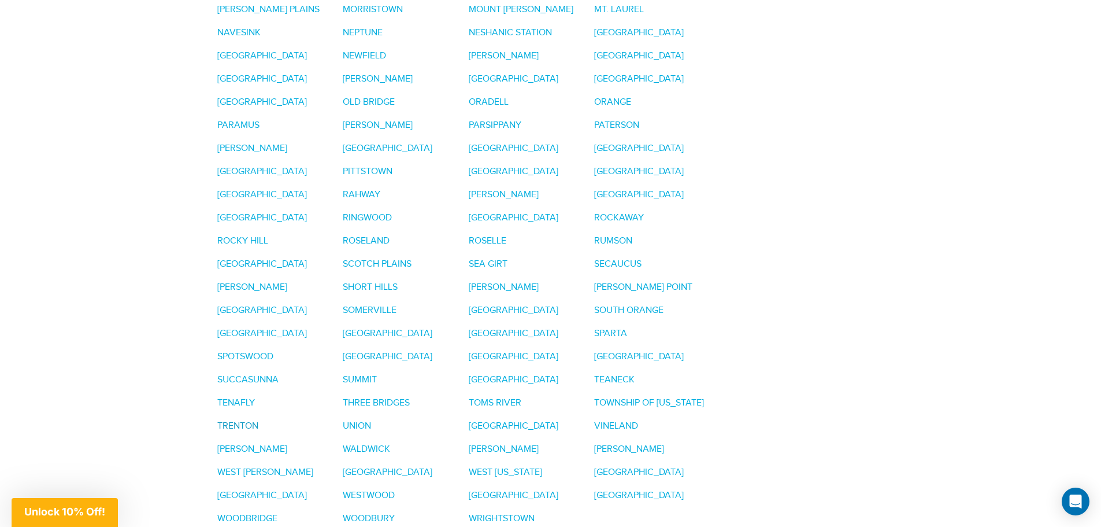  What do you see at coordinates (618, 264) in the screenshot?
I see `a: SECAUCUS` at bounding box center [618, 264].